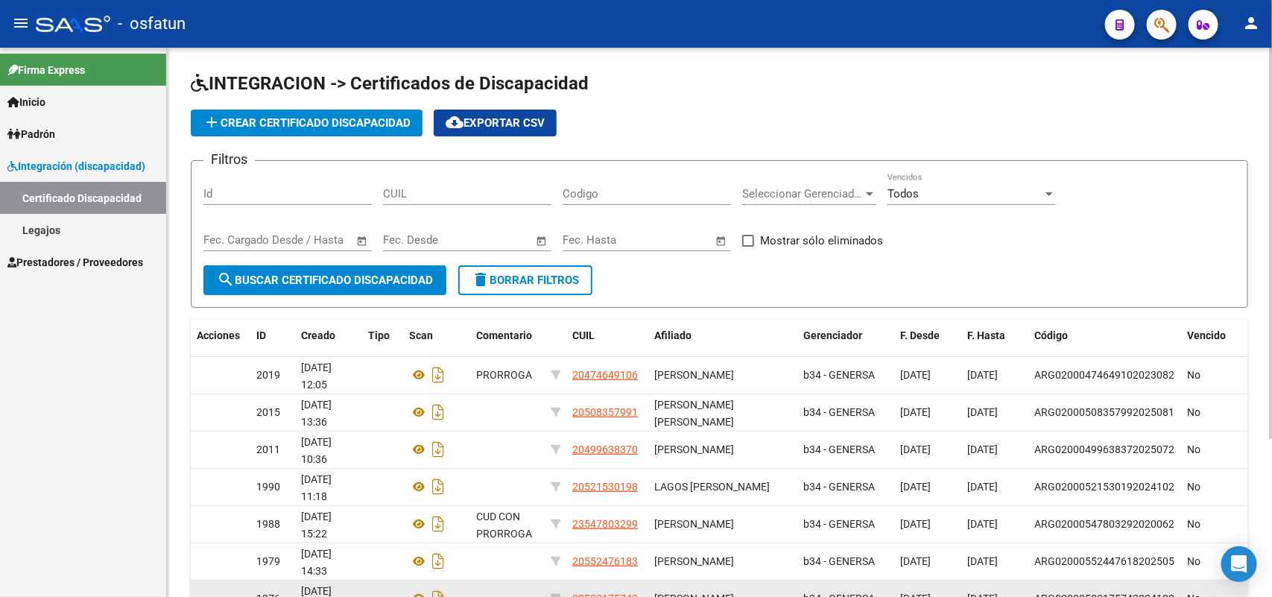  What do you see at coordinates (919, 335) in the screenshot?
I see `span: F. Desde` at bounding box center [919, 335].